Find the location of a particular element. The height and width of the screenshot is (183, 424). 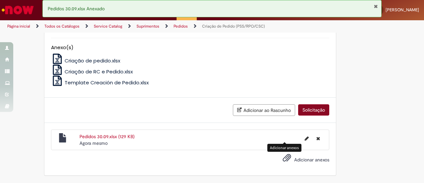

a: Criação de Pedido (PSS/RPO/CSC) is located at coordinates (234, 26).